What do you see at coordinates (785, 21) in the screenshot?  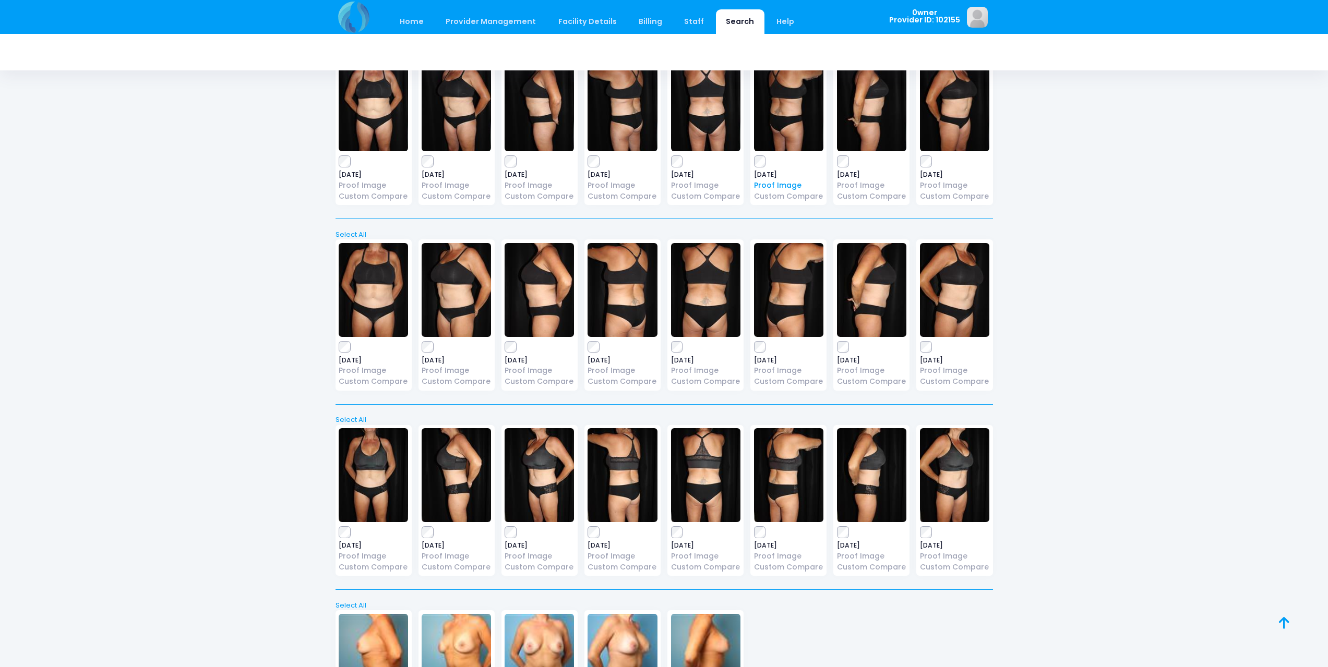 I see `a: Help` at bounding box center [785, 21].